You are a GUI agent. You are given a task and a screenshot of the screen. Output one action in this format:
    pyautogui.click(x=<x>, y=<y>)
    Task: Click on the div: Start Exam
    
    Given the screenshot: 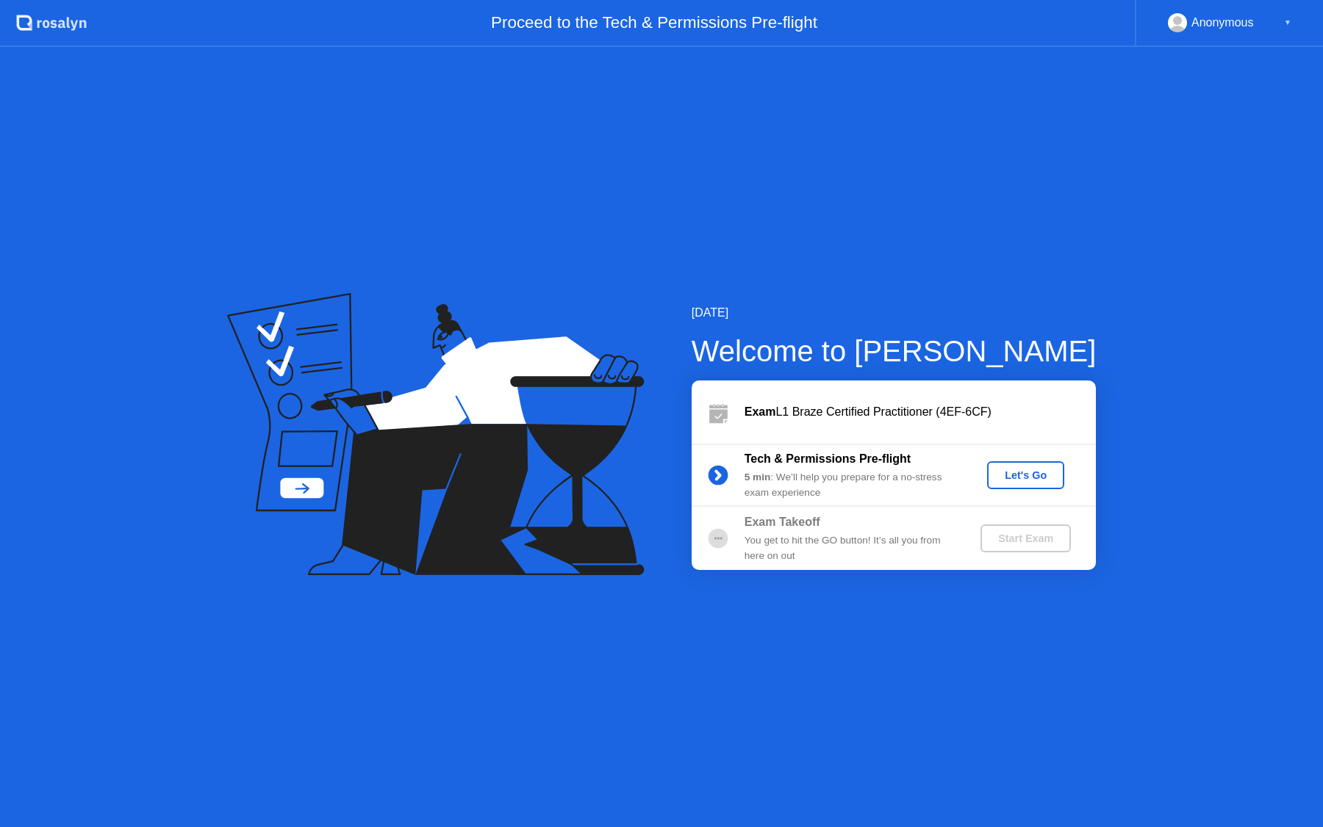 What is the action you would take?
    pyautogui.click(x=1025, y=539)
    